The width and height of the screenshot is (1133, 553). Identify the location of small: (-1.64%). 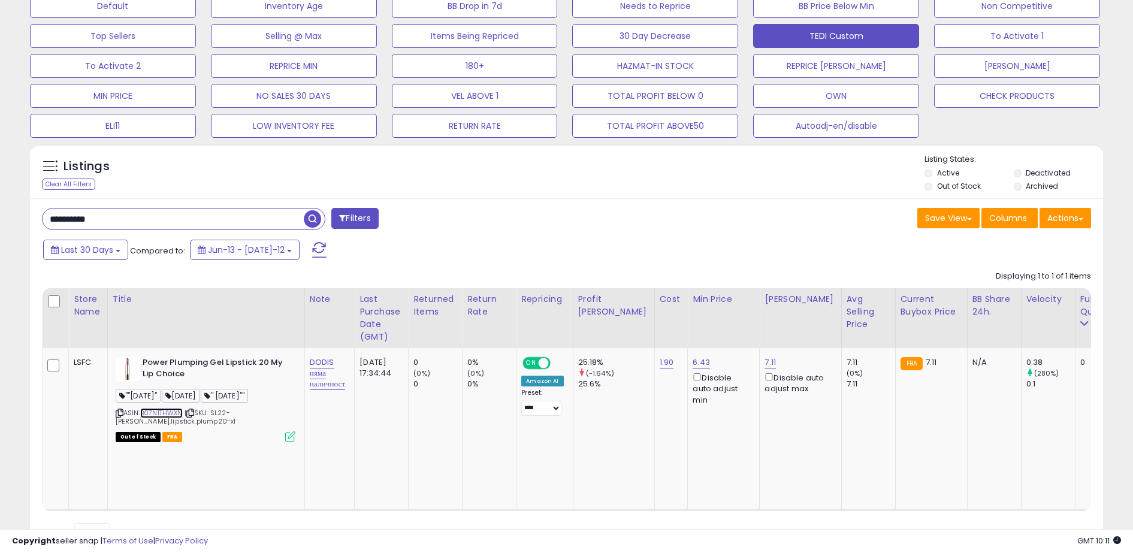
(600, 373).